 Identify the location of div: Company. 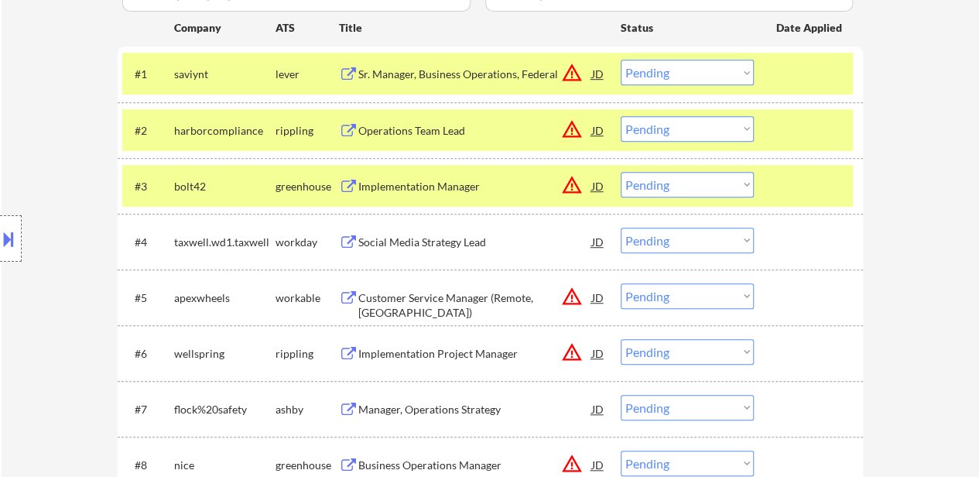
(224, 28).